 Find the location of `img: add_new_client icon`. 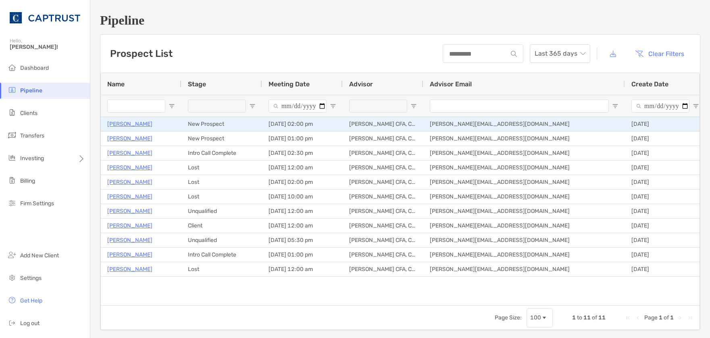

img: add_new_client icon is located at coordinates (12, 255).